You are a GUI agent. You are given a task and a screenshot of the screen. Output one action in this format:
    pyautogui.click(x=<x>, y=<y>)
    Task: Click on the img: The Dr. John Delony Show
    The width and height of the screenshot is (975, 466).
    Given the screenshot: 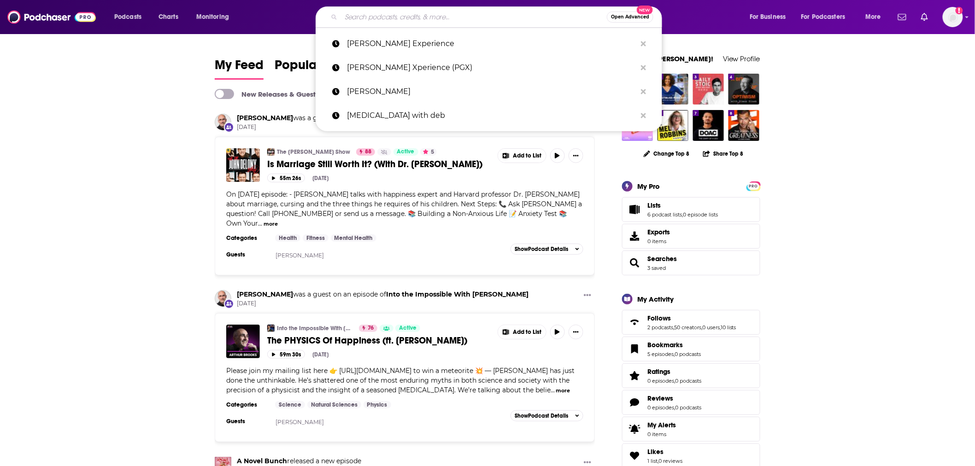 What is the action you would take?
    pyautogui.click(x=271, y=152)
    